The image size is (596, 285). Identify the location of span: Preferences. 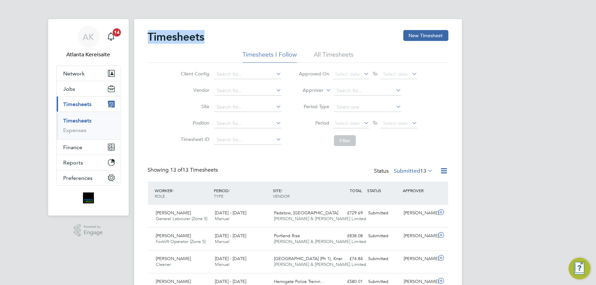
(78, 178).